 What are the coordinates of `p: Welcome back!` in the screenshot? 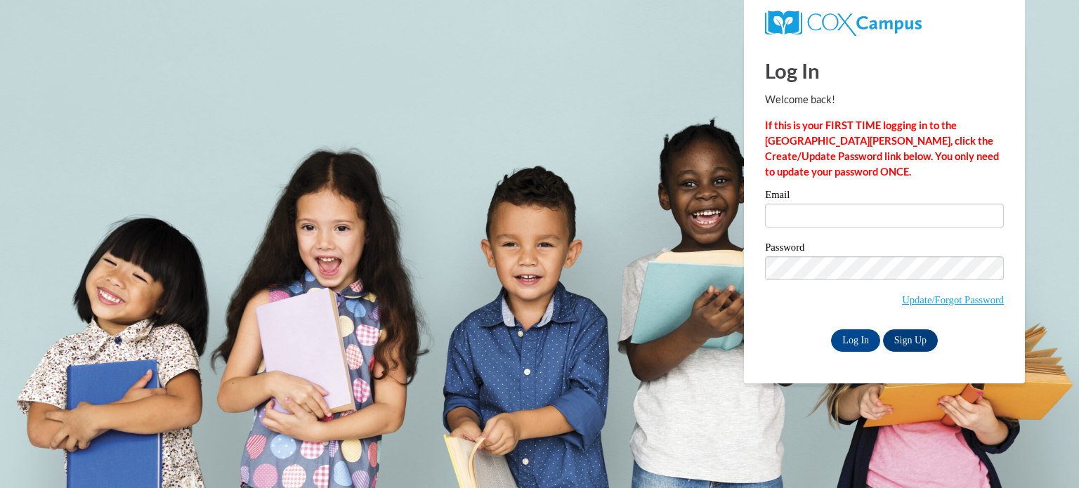 It's located at (885, 100).